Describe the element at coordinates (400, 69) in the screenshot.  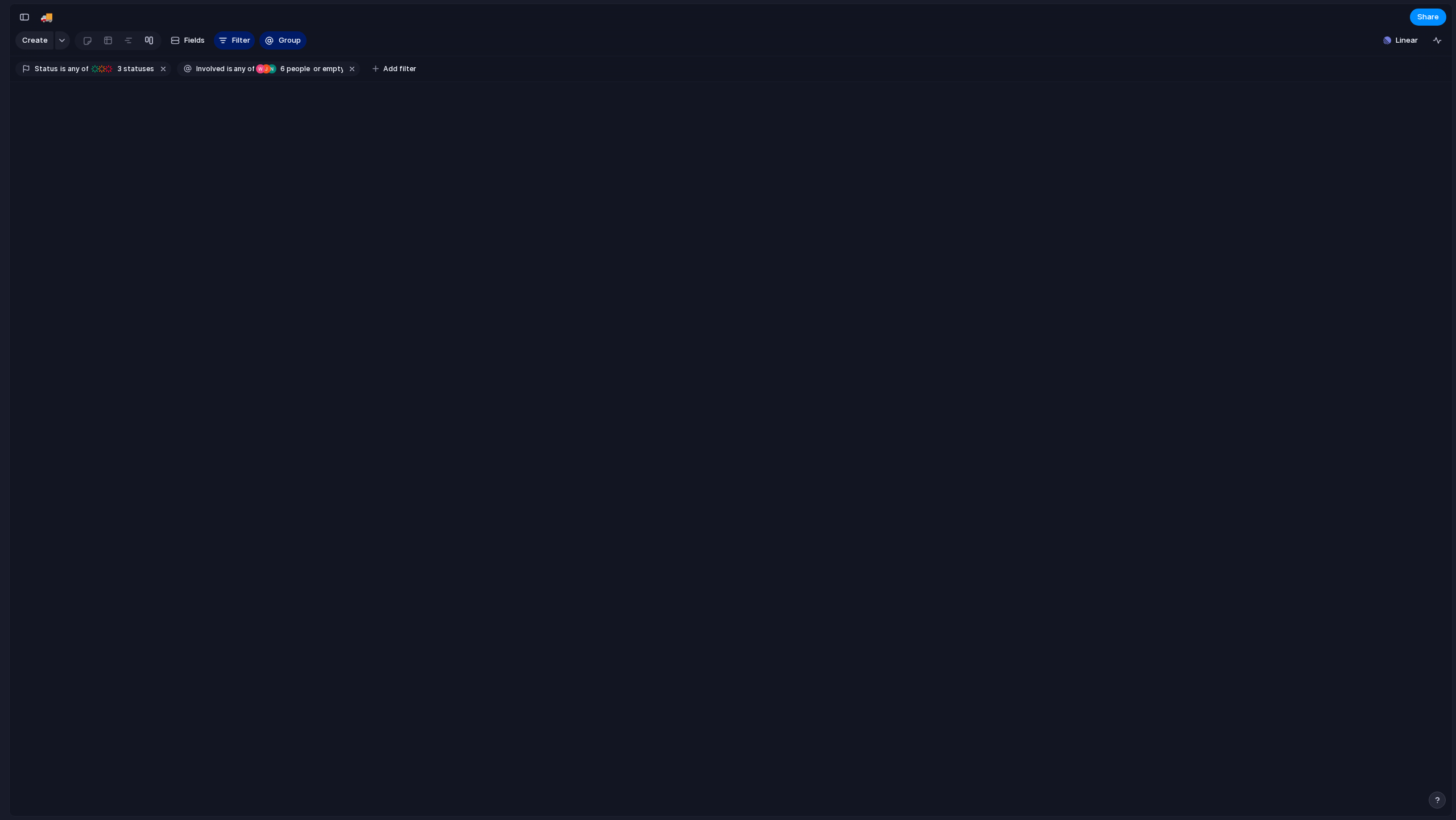
I see `span: Add filter` at that location.